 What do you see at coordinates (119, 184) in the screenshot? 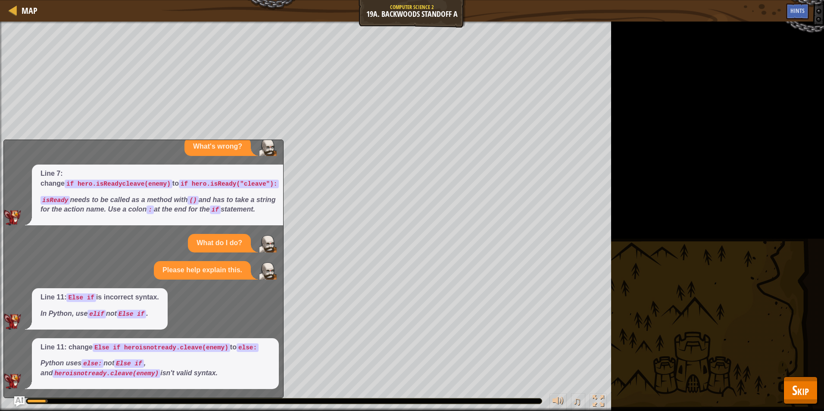
I see `code: if hero.isReadycleave(enemy)` at bounding box center [119, 184].